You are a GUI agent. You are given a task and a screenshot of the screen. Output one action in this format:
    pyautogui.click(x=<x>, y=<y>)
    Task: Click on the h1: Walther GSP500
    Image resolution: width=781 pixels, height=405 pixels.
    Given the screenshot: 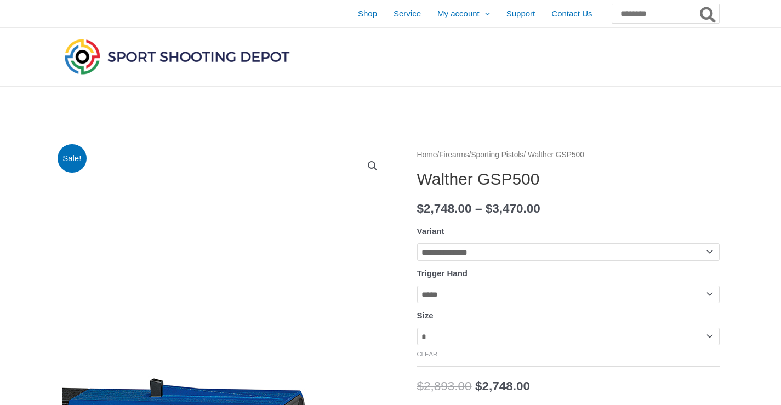 What is the action you would take?
    pyautogui.click(x=568, y=179)
    